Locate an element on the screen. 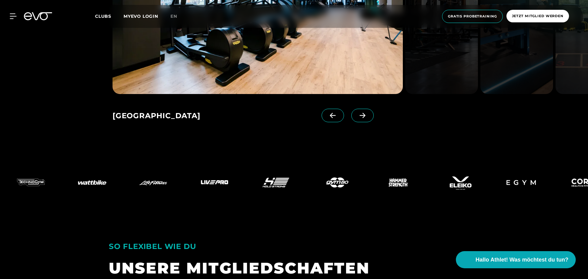 The height and width of the screenshot is (279, 588). a: en is located at coordinates (177, 16).